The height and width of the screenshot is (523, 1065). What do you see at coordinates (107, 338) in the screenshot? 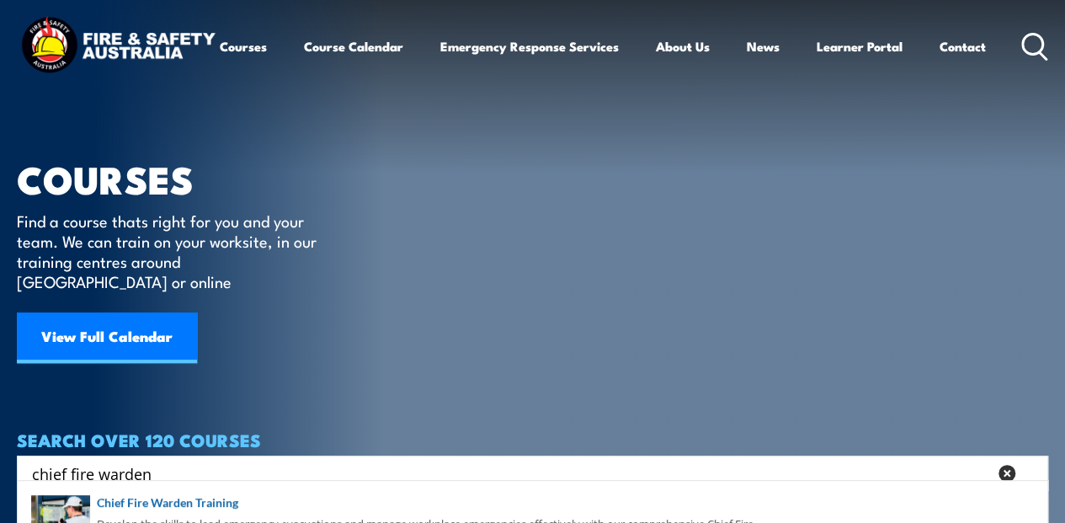
I see `a: View Full Calendar` at bounding box center [107, 338].